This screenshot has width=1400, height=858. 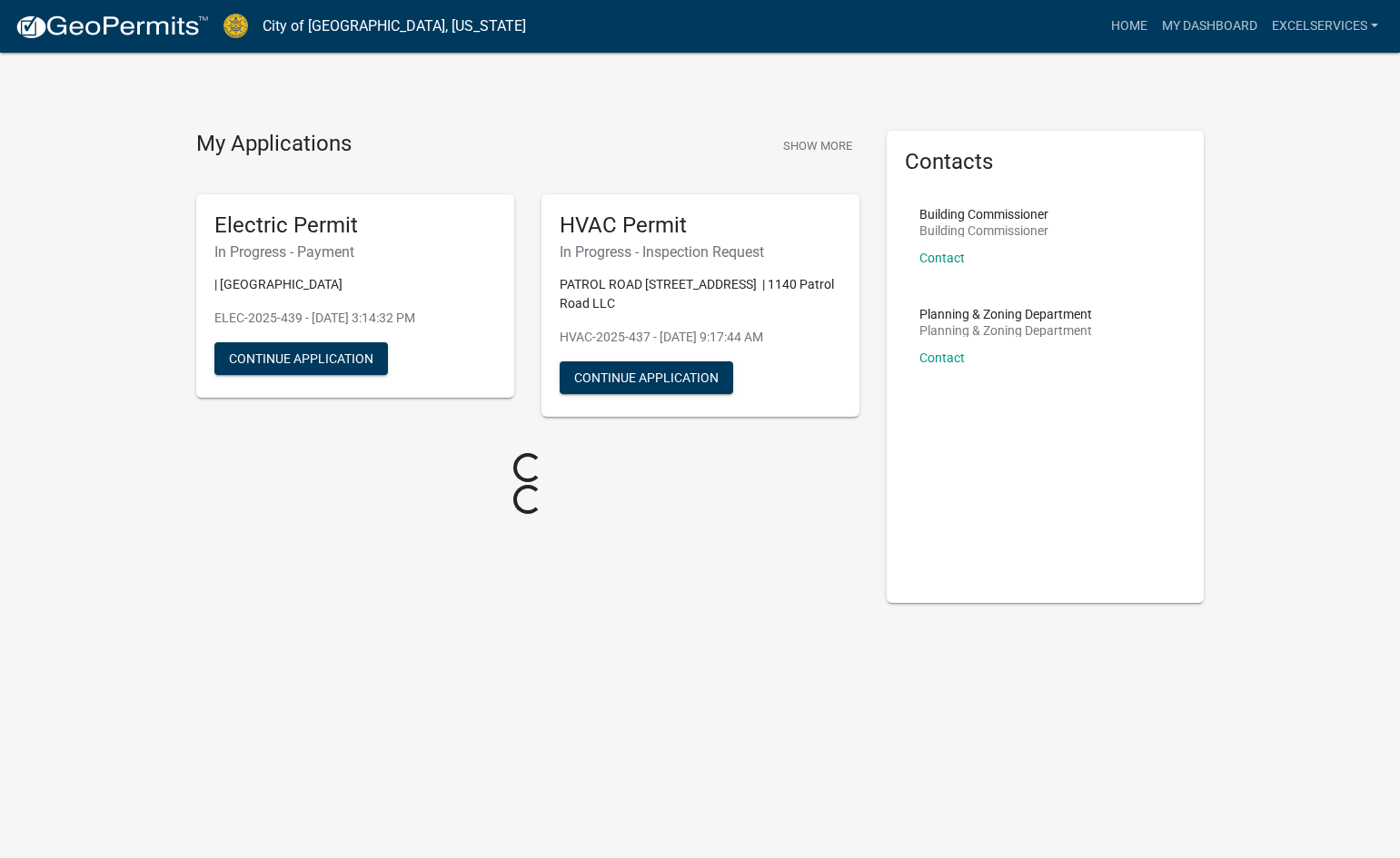 What do you see at coordinates (700, 225) in the screenshot?
I see `h5: HVAC Permit` at bounding box center [700, 225].